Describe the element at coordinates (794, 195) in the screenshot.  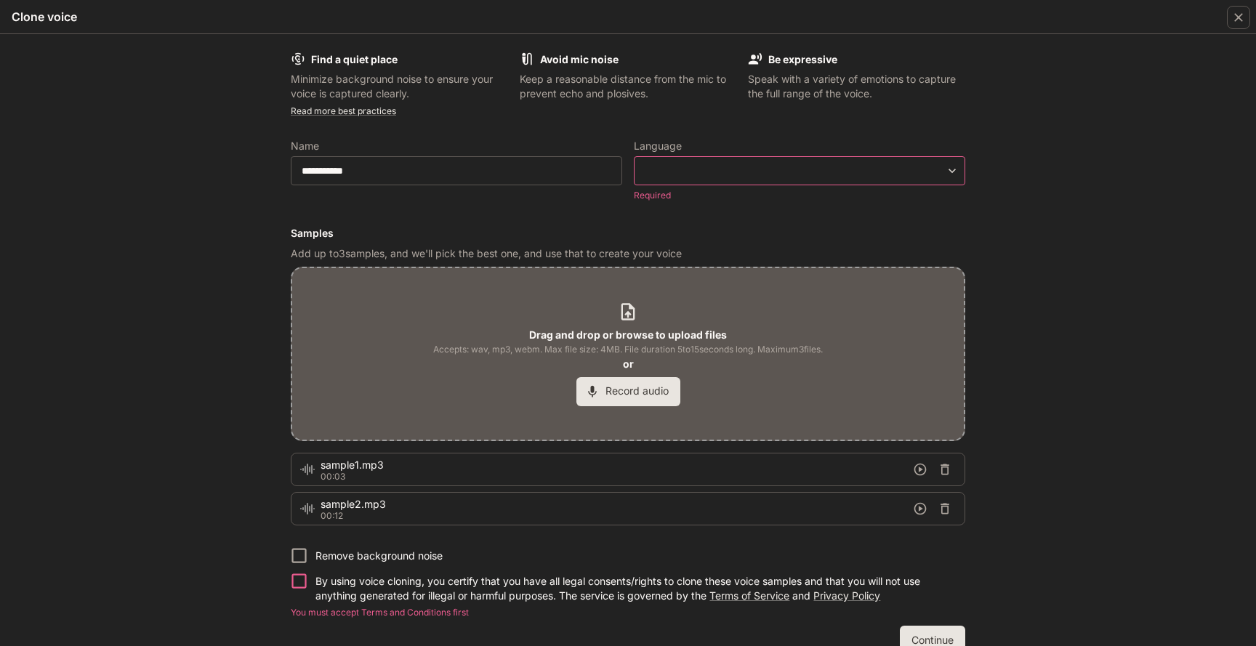
I see `p: Required` at that location.